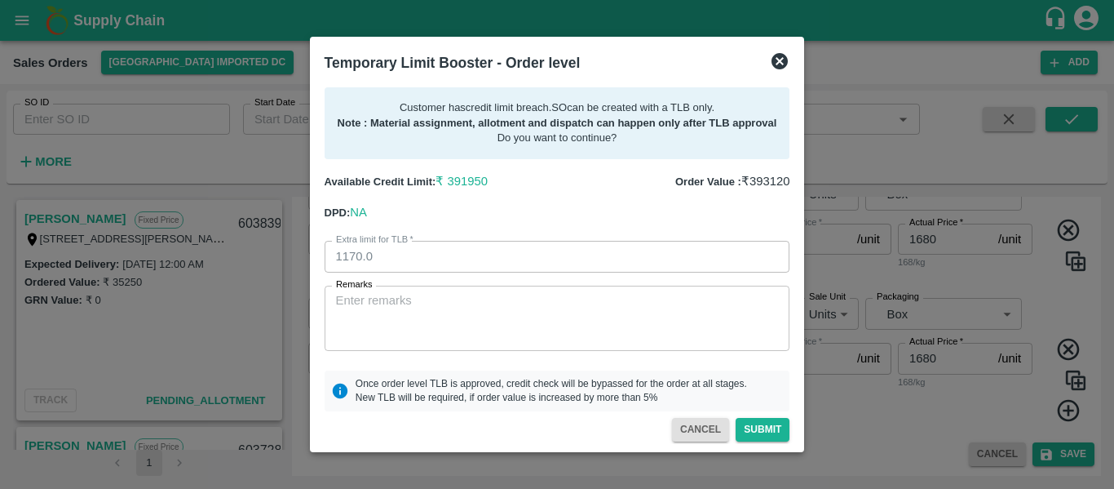 This screenshot has height=489, width=1114. Describe the element at coordinates (380, 181) in the screenshot. I see `b: Available Credit Limit:` at that location.